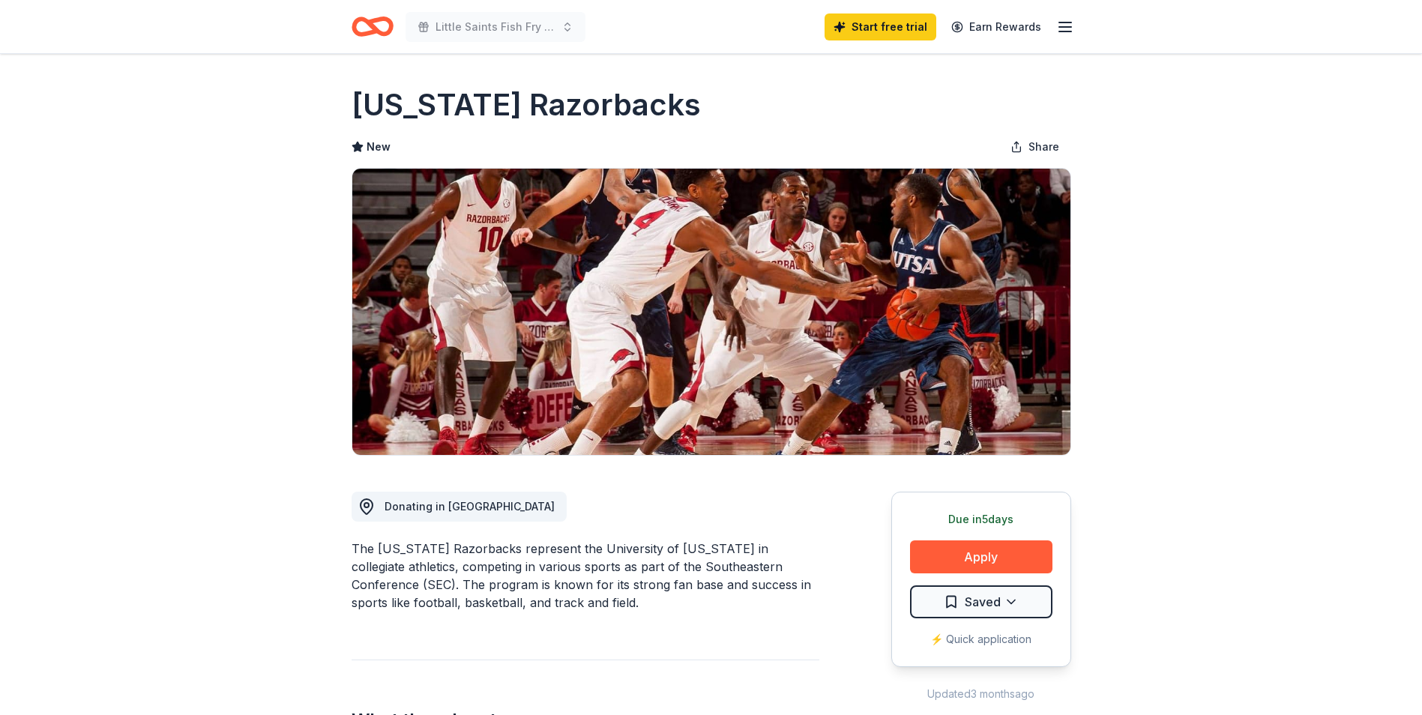 Image resolution: width=1422 pixels, height=715 pixels. I want to click on button: Share, so click(1034, 147).